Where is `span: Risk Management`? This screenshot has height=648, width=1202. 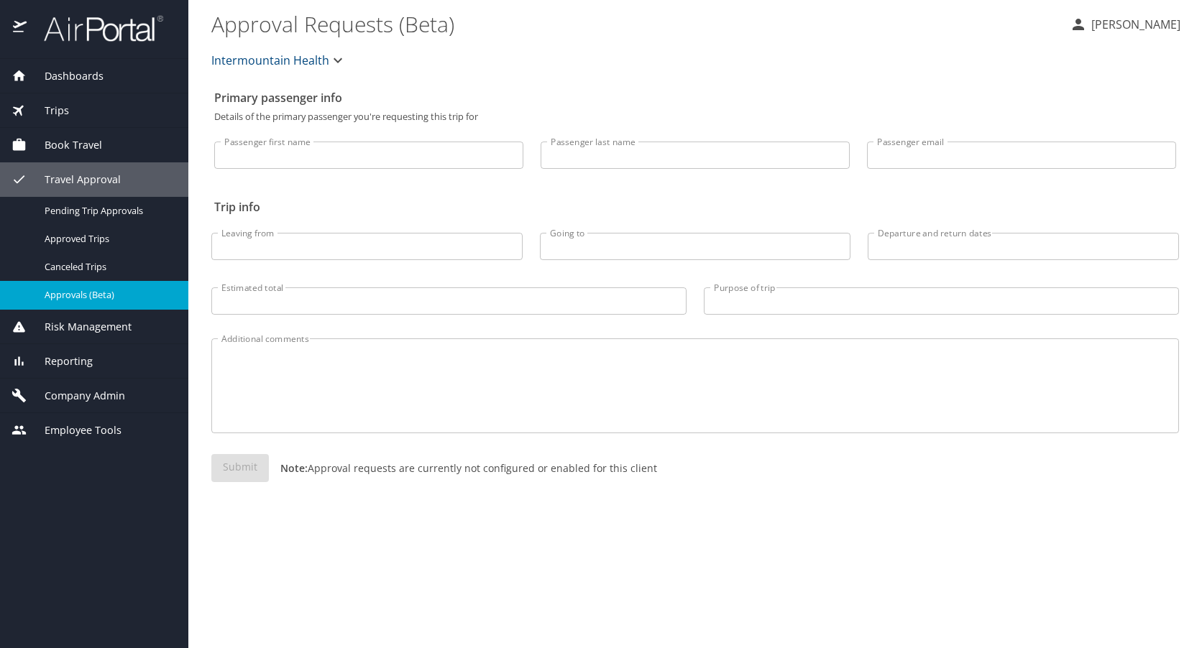
span: Risk Management is located at coordinates (79, 327).